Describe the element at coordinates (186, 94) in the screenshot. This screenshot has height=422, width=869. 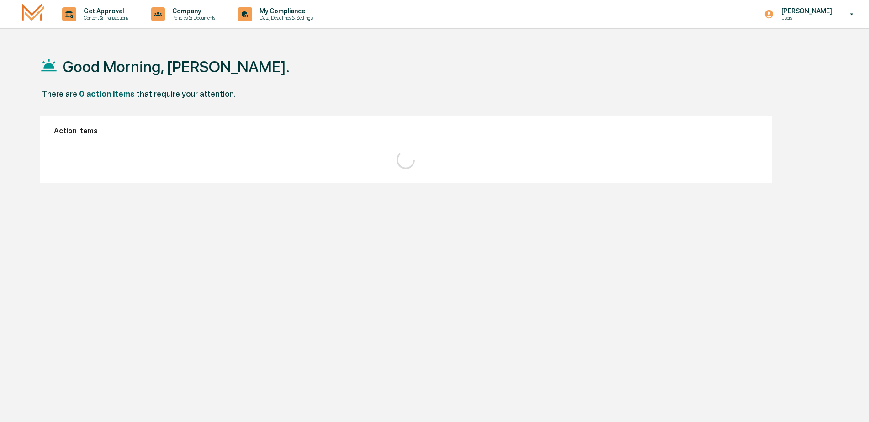
I see `div: that require your attention.` at that location.